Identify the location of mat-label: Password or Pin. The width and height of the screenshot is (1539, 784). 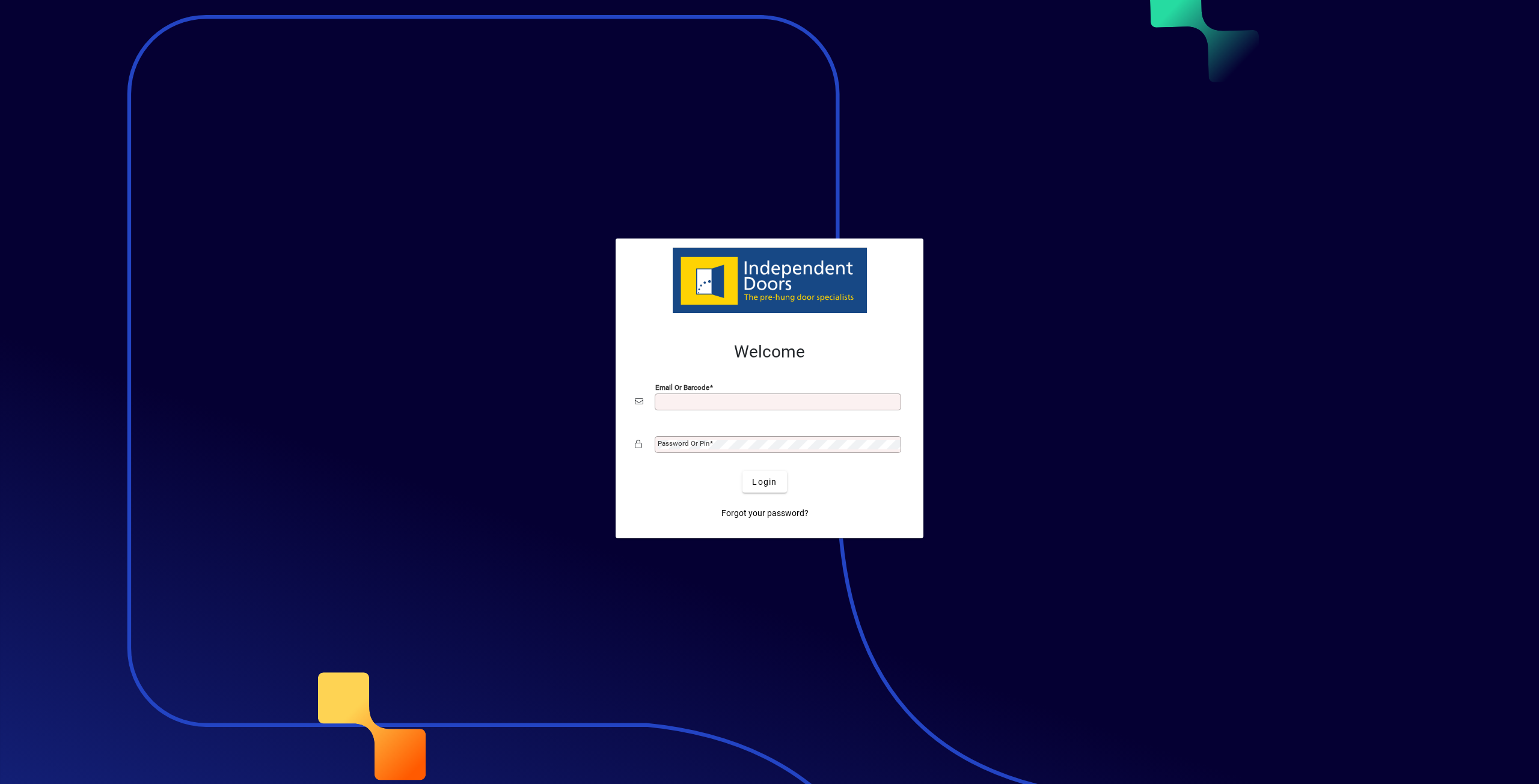
(683, 443).